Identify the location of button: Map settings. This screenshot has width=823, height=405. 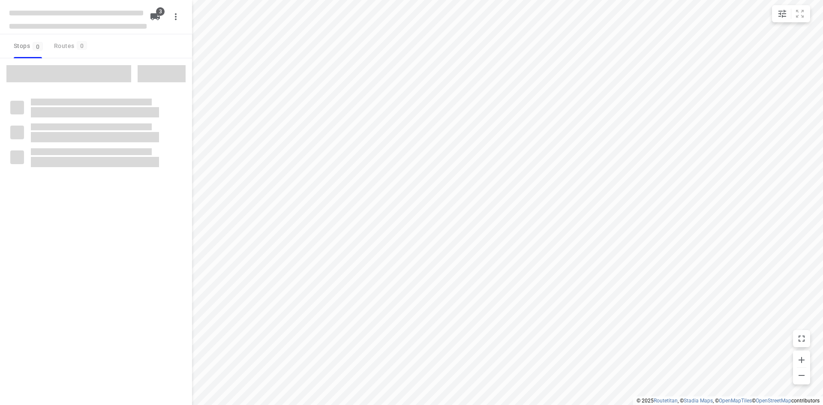
(782, 14).